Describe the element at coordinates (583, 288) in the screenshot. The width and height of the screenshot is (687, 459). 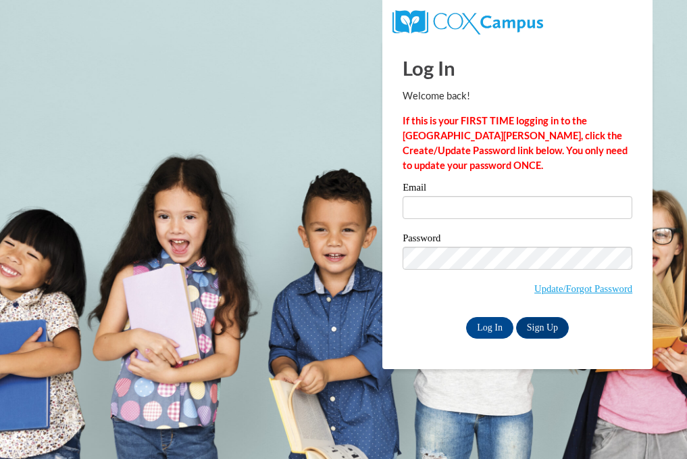
I see `a: Update/Forgot Password` at that location.